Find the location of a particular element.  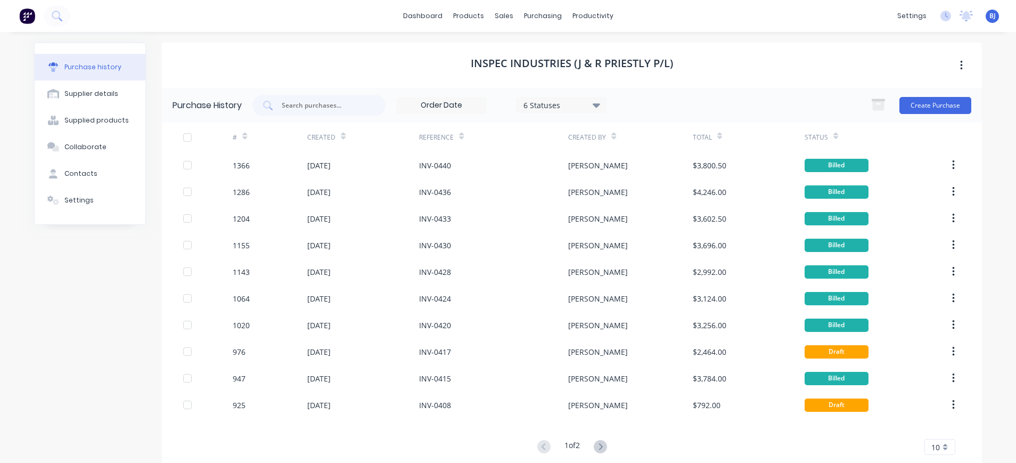

input: Order Date is located at coordinates (442, 105).